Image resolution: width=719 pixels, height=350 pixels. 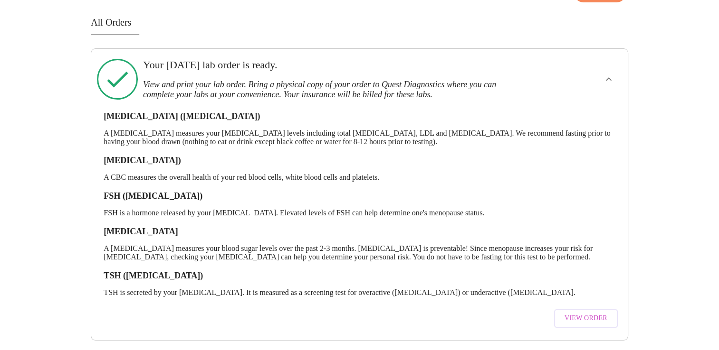 What do you see at coordinates (359, 178) in the screenshot?
I see `p: A CBC measures the overall health of your red blood cells, white blood cells and platelets.` at bounding box center [359, 178].